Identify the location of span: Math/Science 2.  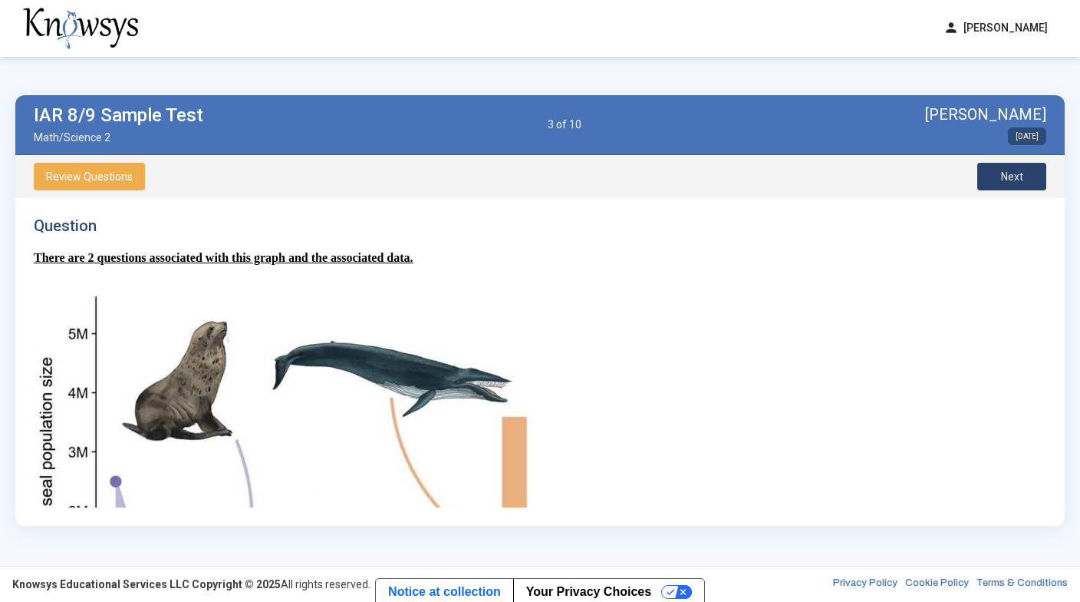
(118, 137).